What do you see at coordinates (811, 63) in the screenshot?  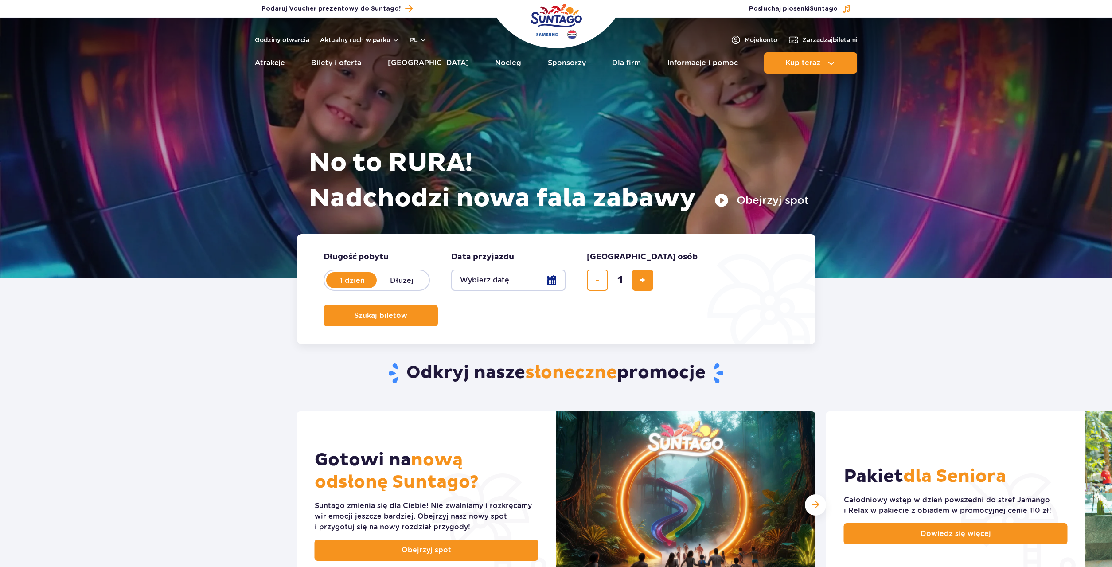 I see `button: Kup teraz` at bounding box center [811, 63].